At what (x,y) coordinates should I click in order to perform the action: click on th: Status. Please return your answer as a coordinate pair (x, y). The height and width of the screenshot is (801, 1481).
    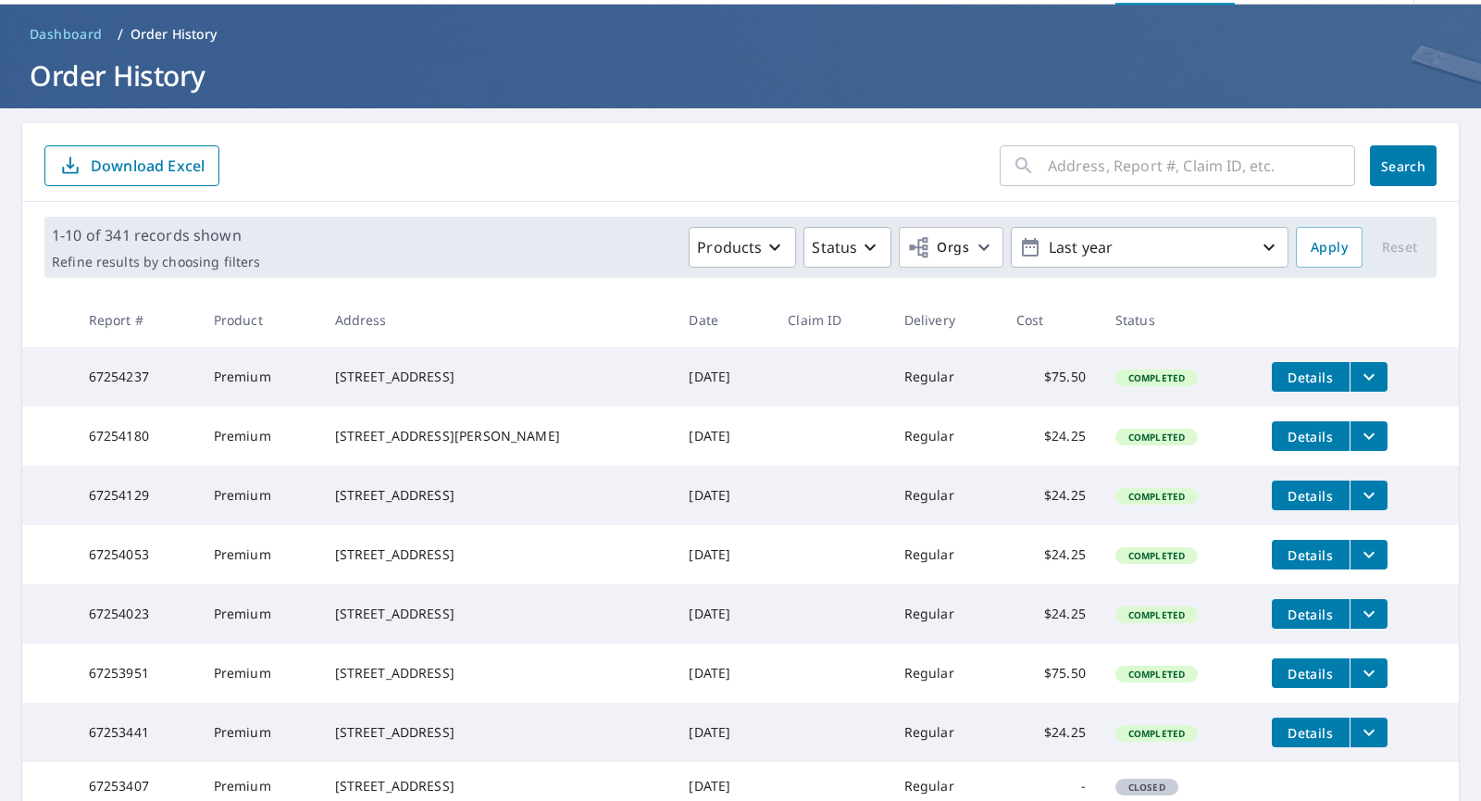
    Looking at the image, I should click on (1178, 319).